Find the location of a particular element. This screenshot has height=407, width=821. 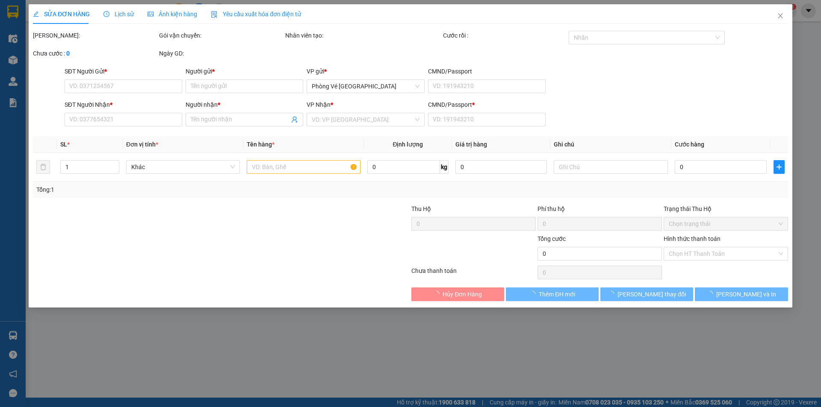

th: Ghi chú is located at coordinates (611, 144).